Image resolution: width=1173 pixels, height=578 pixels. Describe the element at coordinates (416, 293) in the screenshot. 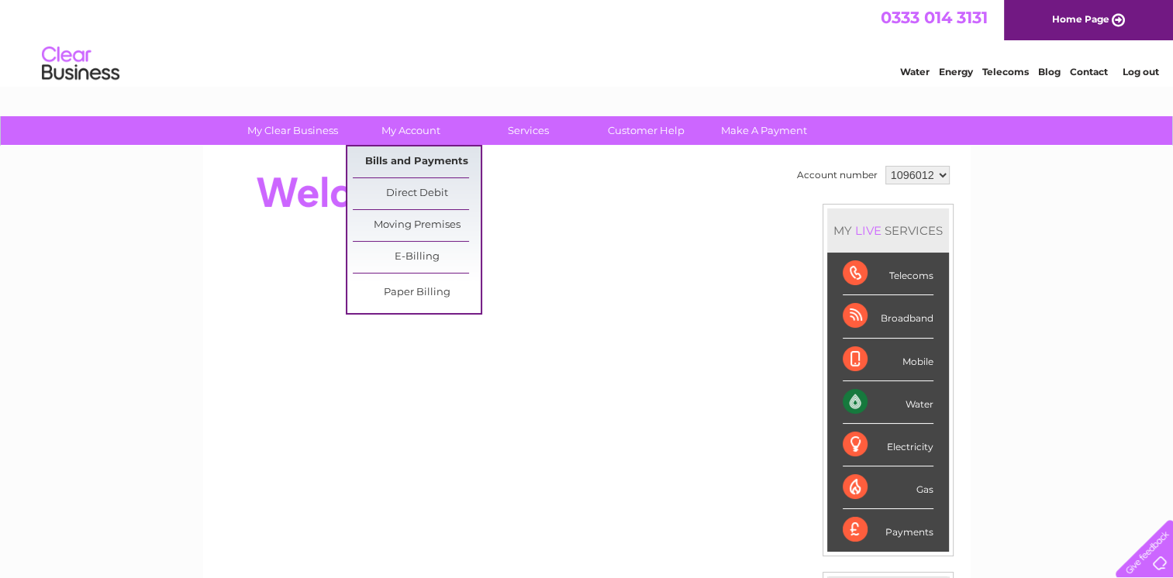

I see `a: Paper Billing` at that location.